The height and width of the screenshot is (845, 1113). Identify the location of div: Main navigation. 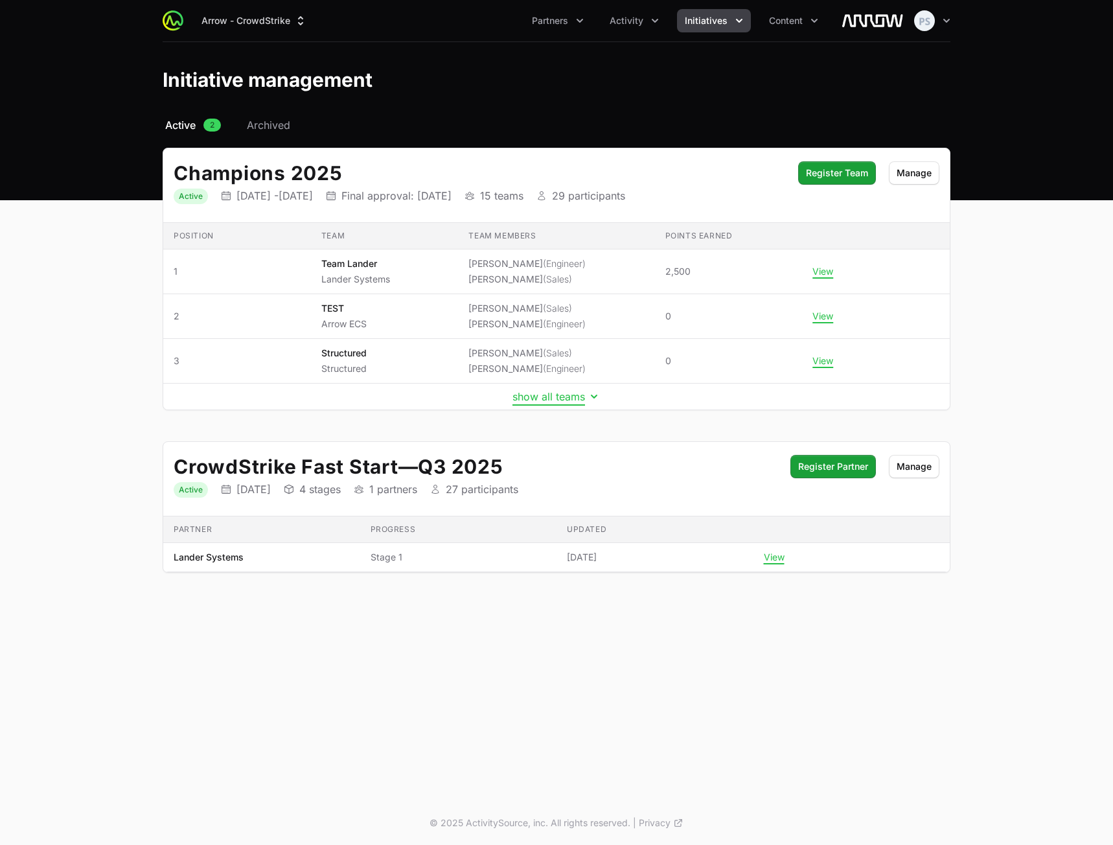
(505, 21).